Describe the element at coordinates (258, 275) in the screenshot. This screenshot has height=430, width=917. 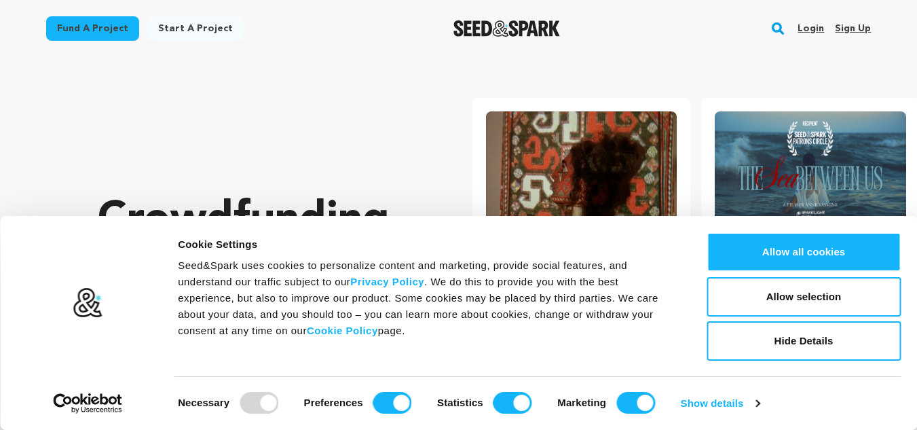
I see `p: Crowdfunding that .` at that location.